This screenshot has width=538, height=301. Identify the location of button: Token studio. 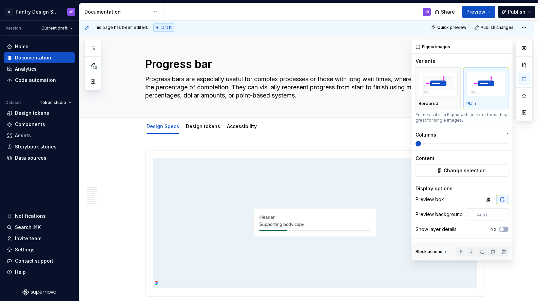
(56, 103).